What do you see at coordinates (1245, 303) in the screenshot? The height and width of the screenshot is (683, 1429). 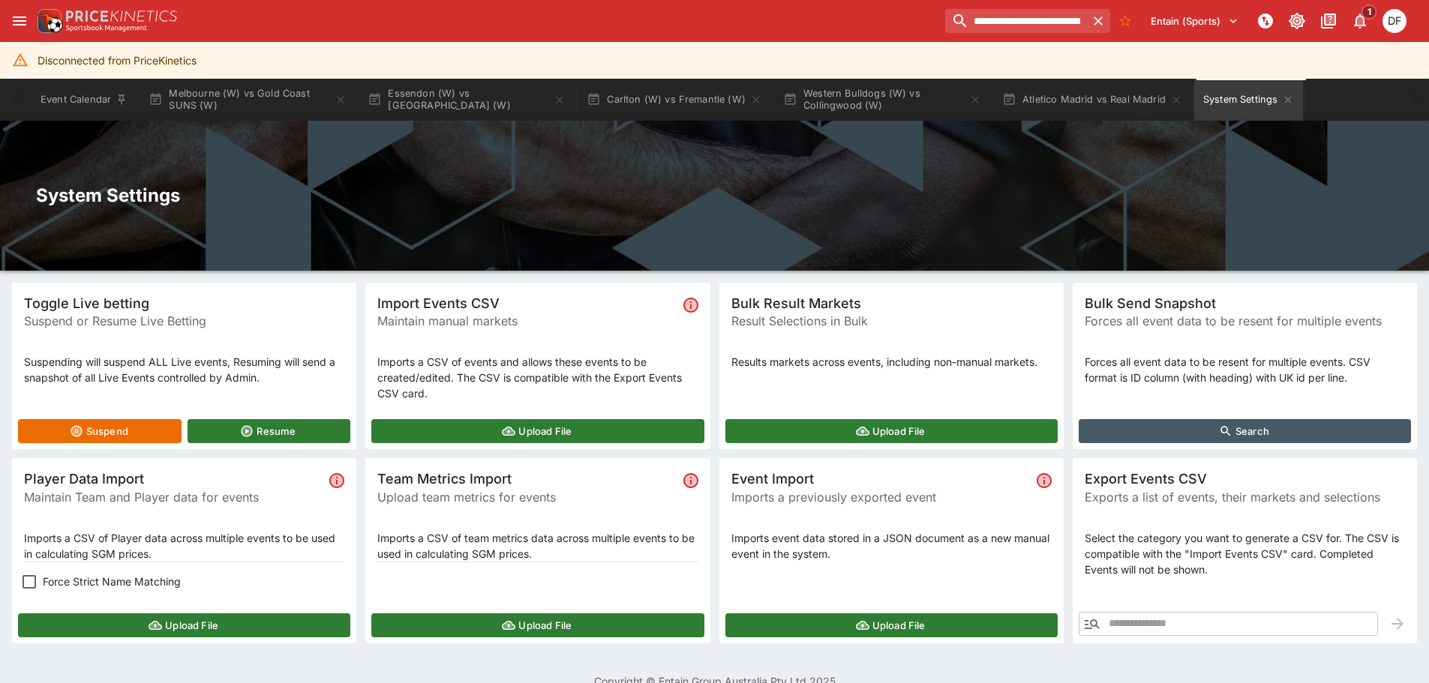 I see `span: Bulk Send Snapshot` at bounding box center [1245, 303].